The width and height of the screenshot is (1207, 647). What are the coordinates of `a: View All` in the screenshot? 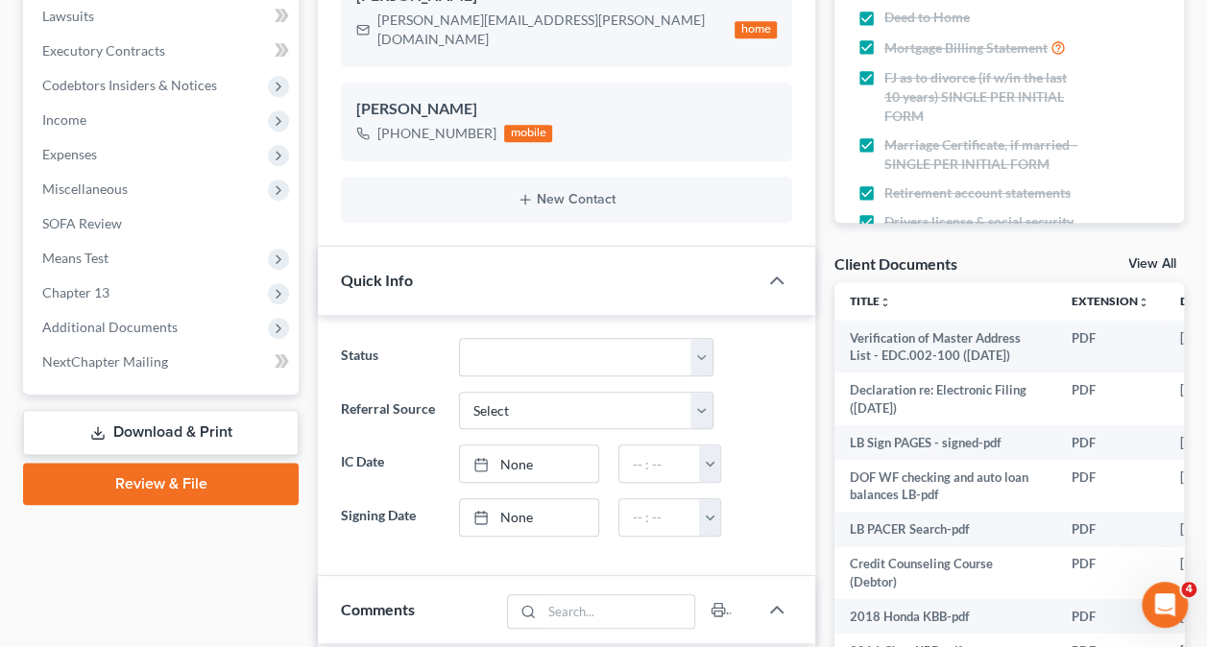 It's located at (1152, 264).